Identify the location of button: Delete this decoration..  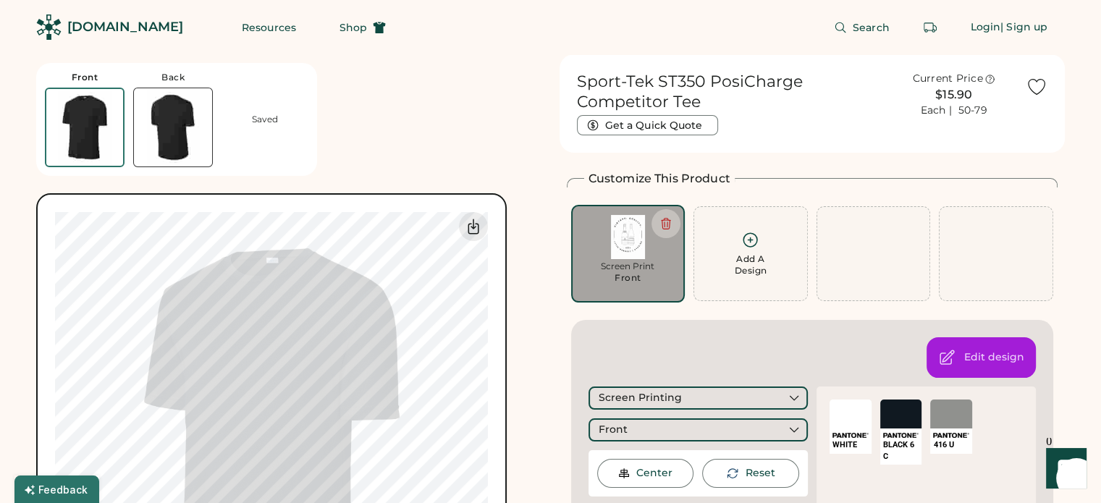
(666, 224).